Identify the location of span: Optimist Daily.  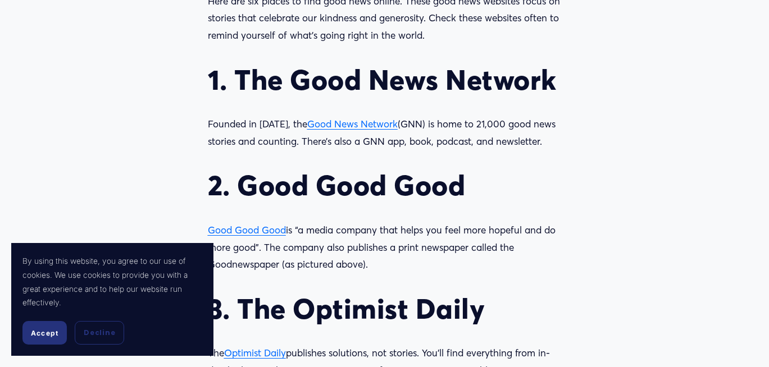
(255, 353).